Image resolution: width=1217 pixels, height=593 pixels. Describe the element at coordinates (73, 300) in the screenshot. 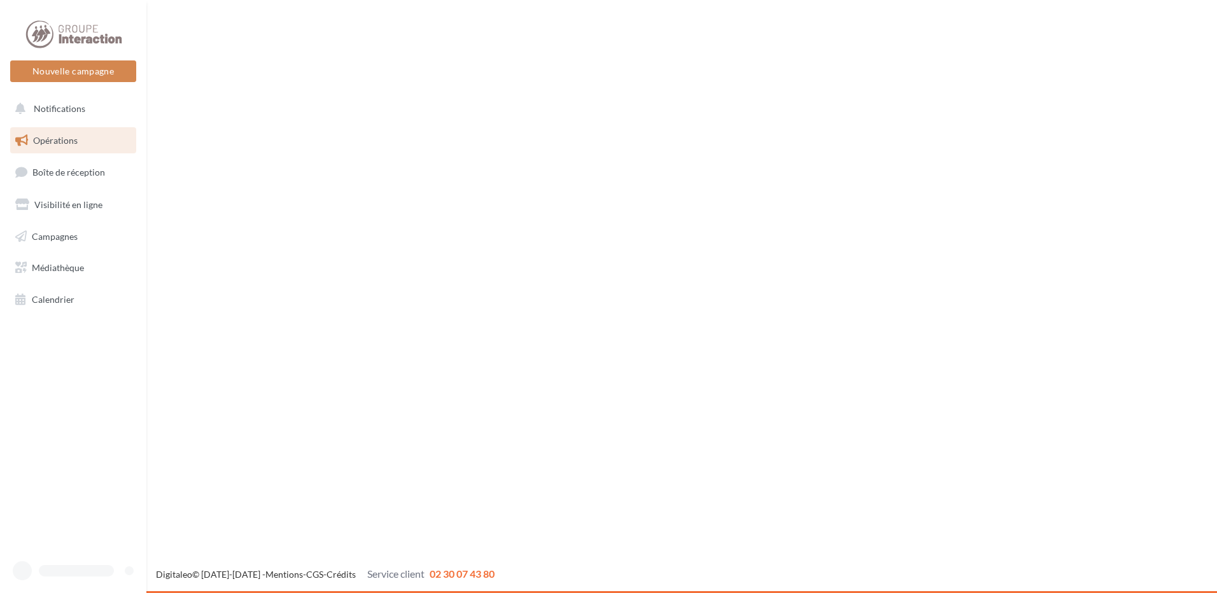

I see `a: Calendrier` at that location.